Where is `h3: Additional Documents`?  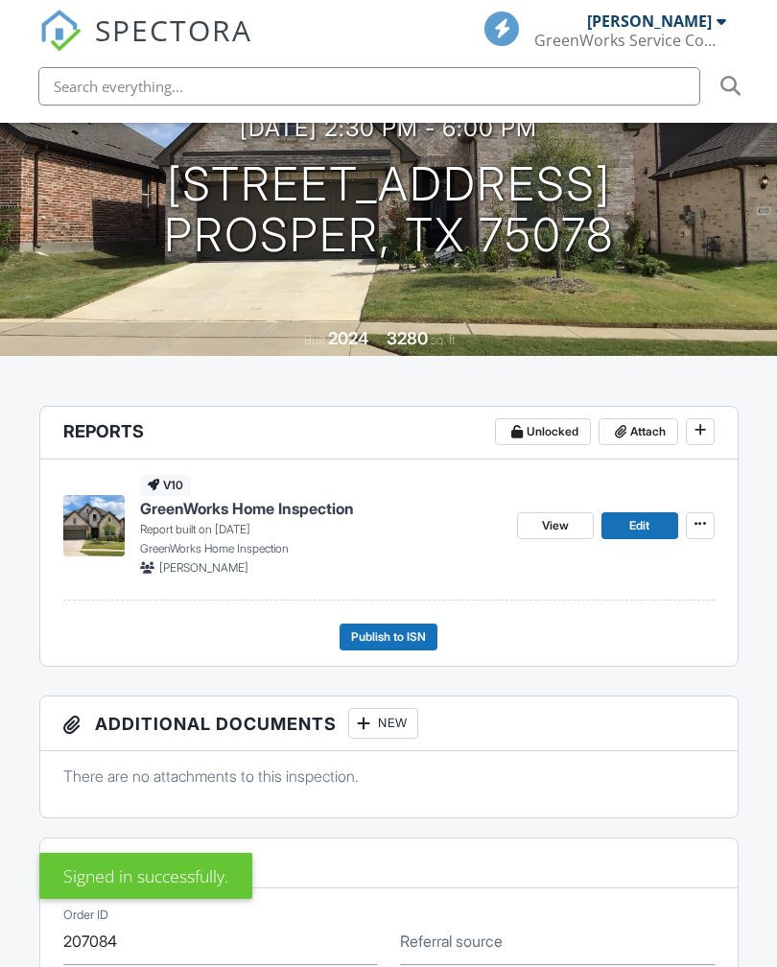
h3: Additional Documents is located at coordinates (389, 724).